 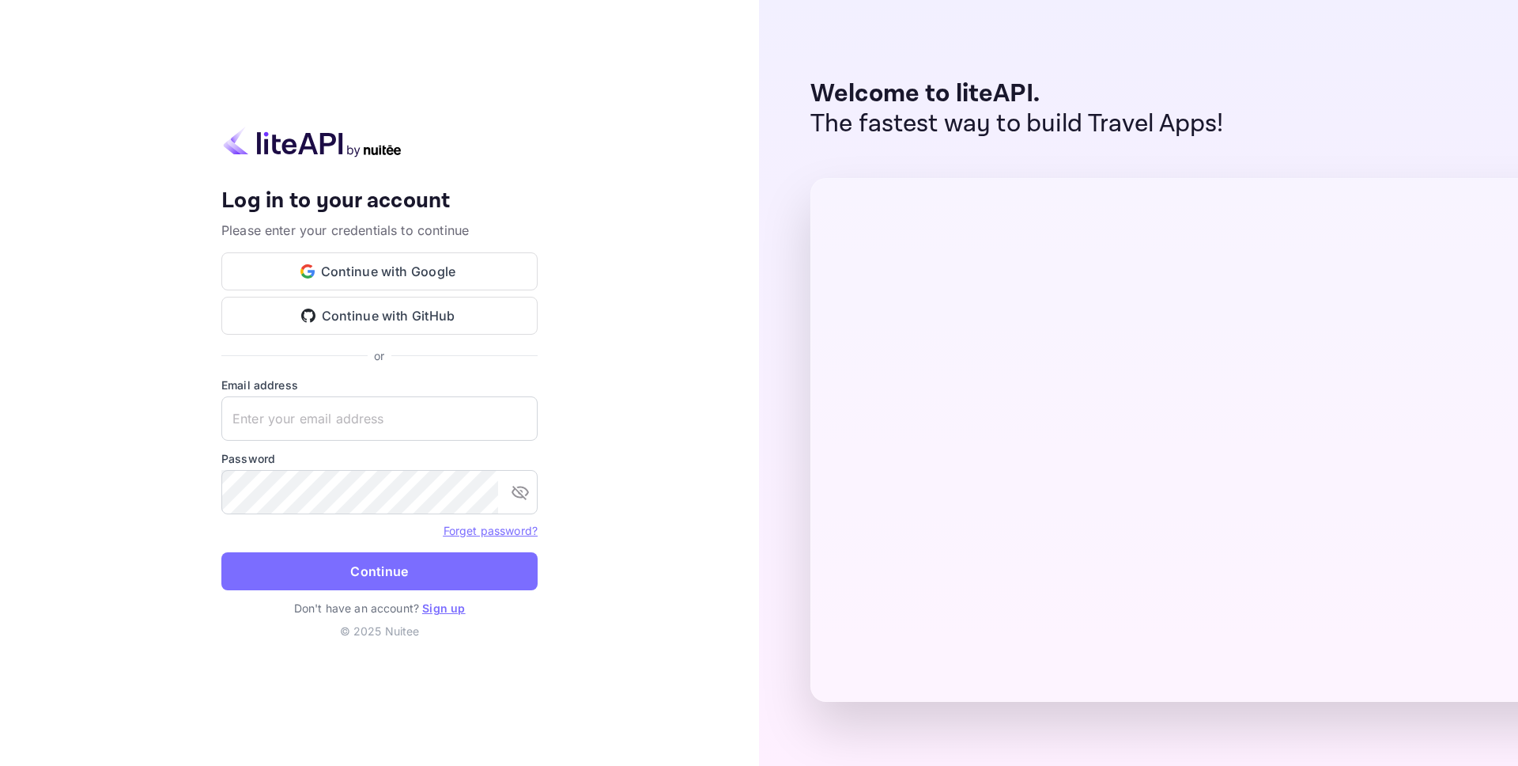 What do you see at coordinates (380, 630) in the screenshot?
I see `p: © 2025 Nuitee` at bounding box center [380, 630].